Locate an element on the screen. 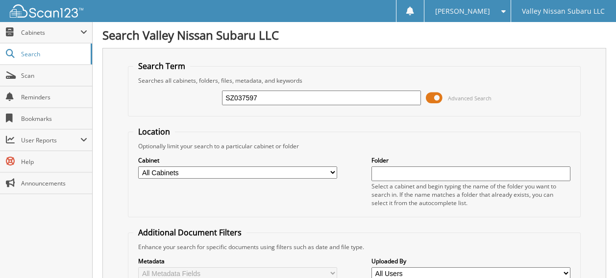 Image resolution: width=616 pixels, height=278 pixels. span: Reminders is located at coordinates (54, 97).